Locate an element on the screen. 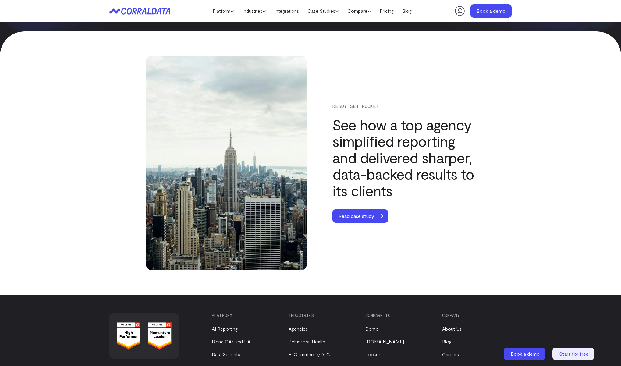 Image resolution: width=621 pixels, height=366 pixels. h2: See how a top agency simplified reporting and delivered sharper, data-backed results to its clients is located at coordinates (406, 158).